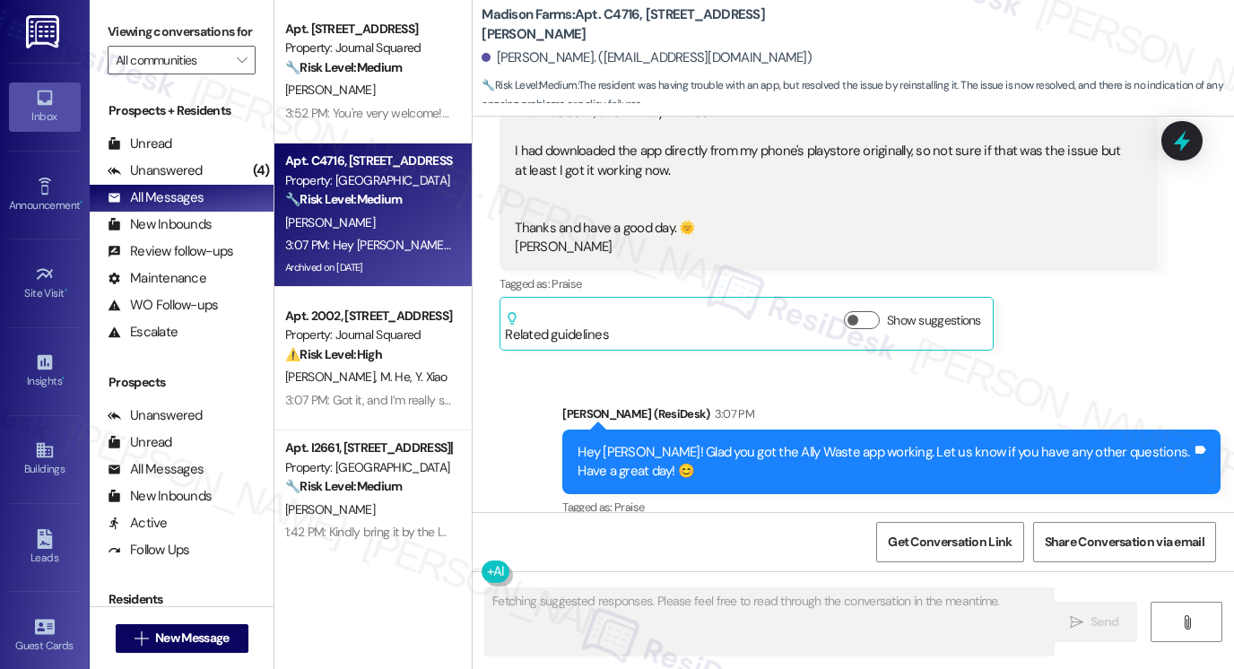 Image resolution: width=1234 pixels, height=669 pixels. Describe the element at coordinates (171, 60) in the screenshot. I see `input: All communities` at that location.